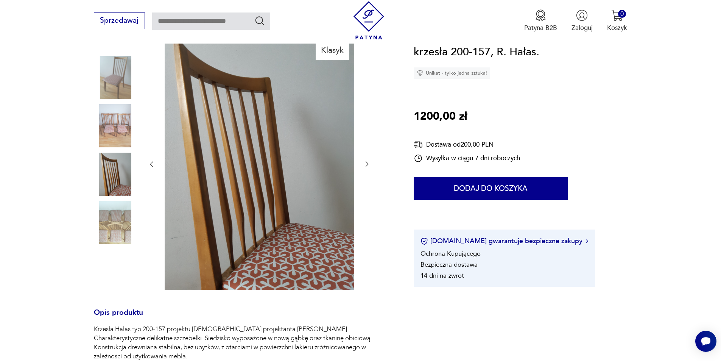 This screenshot has width=721, height=361. What do you see at coordinates (449, 264) in the screenshot?
I see `li: Bezpieczna dostawa` at bounding box center [449, 264].